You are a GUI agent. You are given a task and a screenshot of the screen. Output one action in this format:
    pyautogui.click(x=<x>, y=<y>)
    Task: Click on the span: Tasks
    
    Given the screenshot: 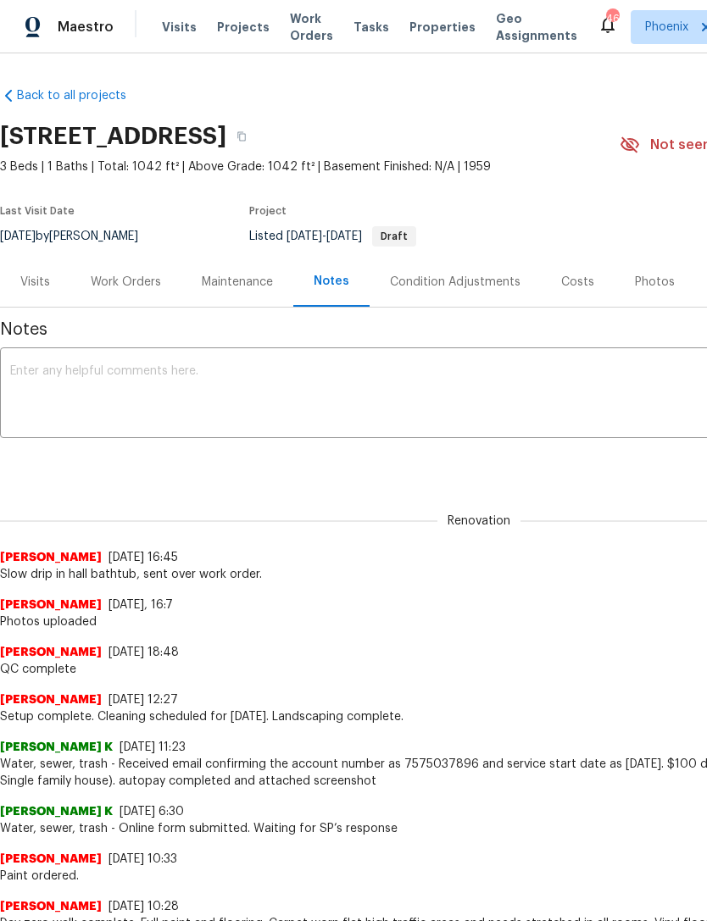 What is the action you would take?
    pyautogui.click(x=371, y=27)
    